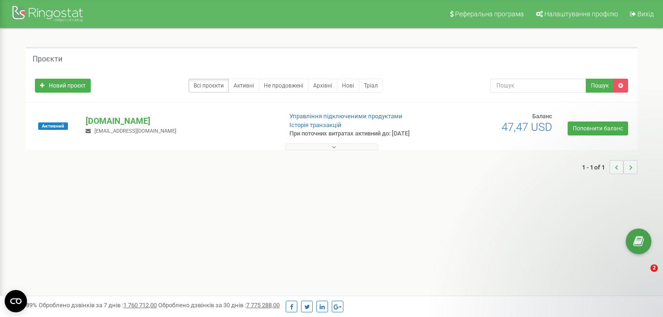 This screenshot has height=317, width=663. What do you see at coordinates (581, 14) in the screenshot?
I see `span: Налаштування профілю` at bounding box center [581, 14].